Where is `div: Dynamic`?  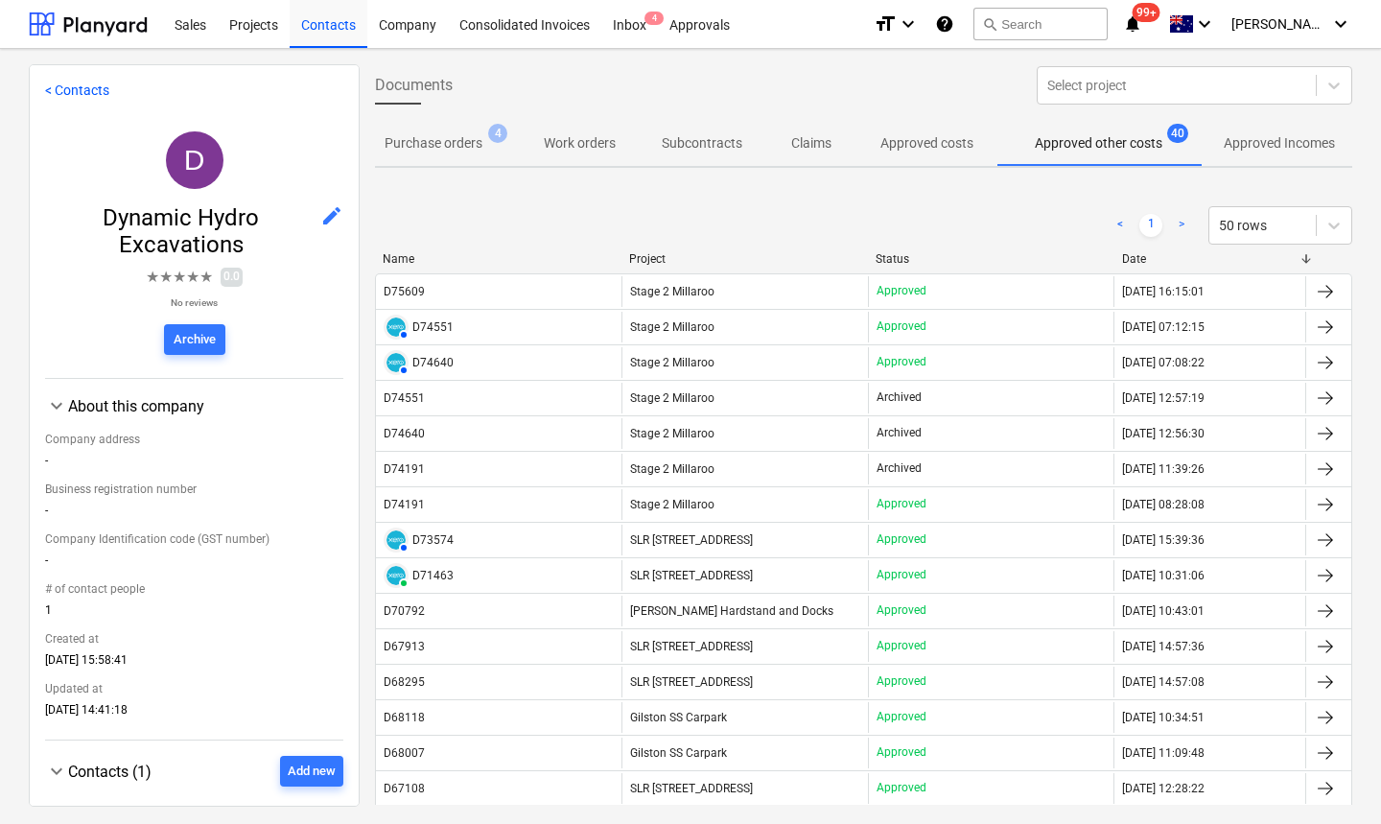
div: Dynamic is located at coordinates (195, 160).